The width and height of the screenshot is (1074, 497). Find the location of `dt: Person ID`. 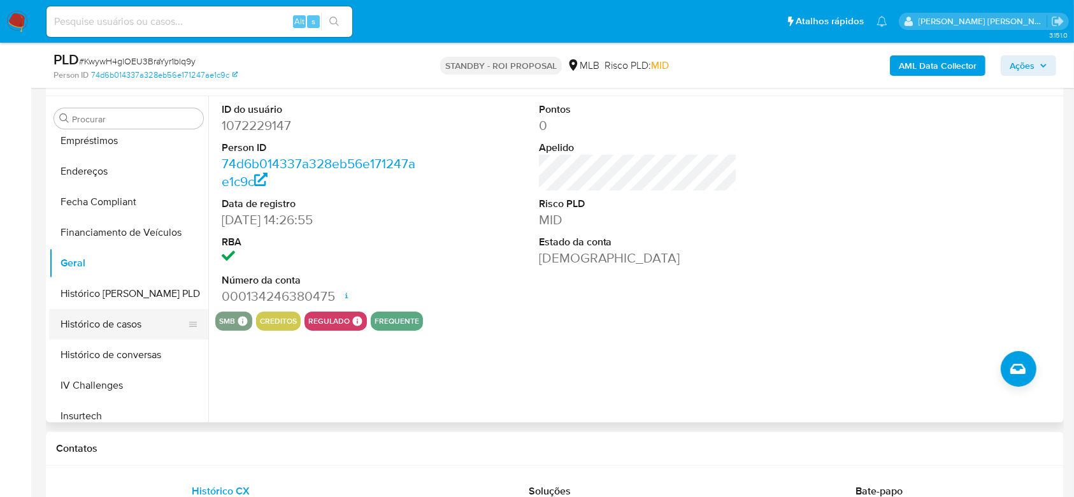

dt: Person ID is located at coordinates (321, 148).